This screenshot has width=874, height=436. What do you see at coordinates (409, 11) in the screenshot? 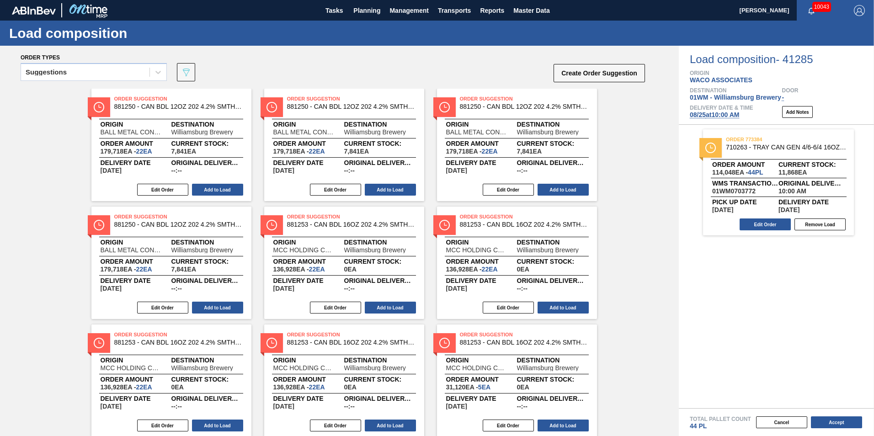
I see `span: Management` at bounding box center [409, 11].